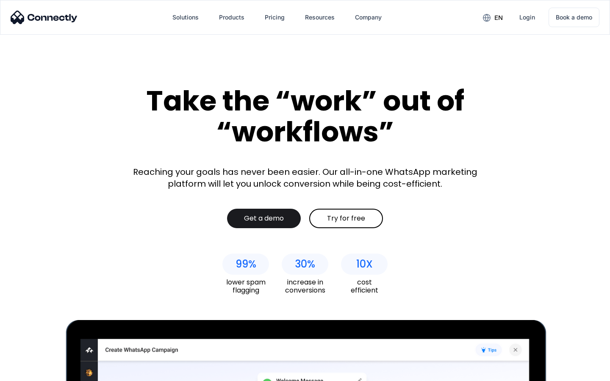 Image resolution: width=610 pixels, height=381 pixels. What do you see at coordinates (44, 17) in the screenshot?
I see `img: Connectly Logo` at bounding box center [44, 17].